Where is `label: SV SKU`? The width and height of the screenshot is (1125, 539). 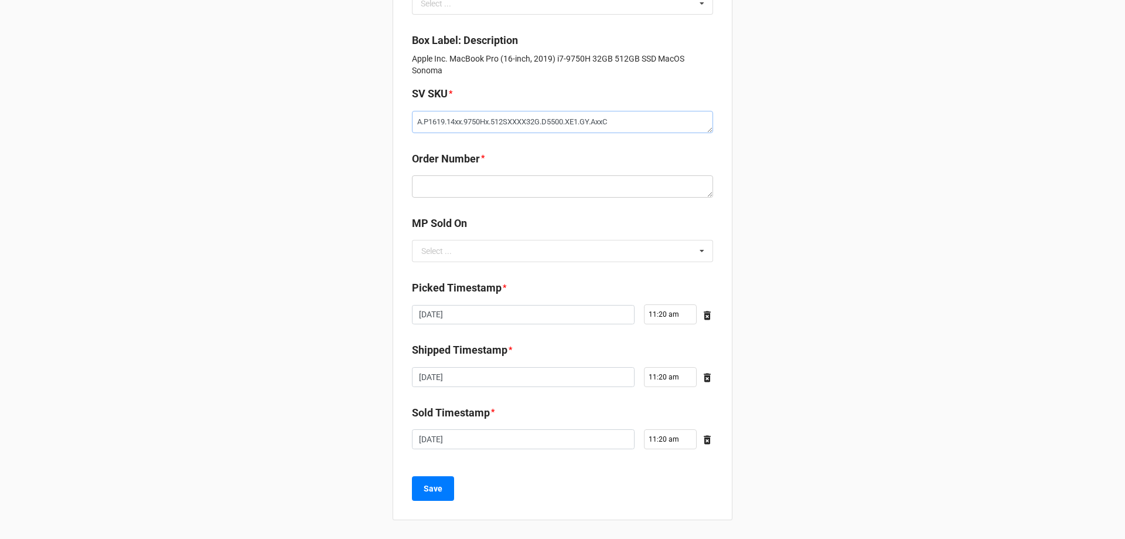 label: SV SKU is located at coordinates (430, 94).